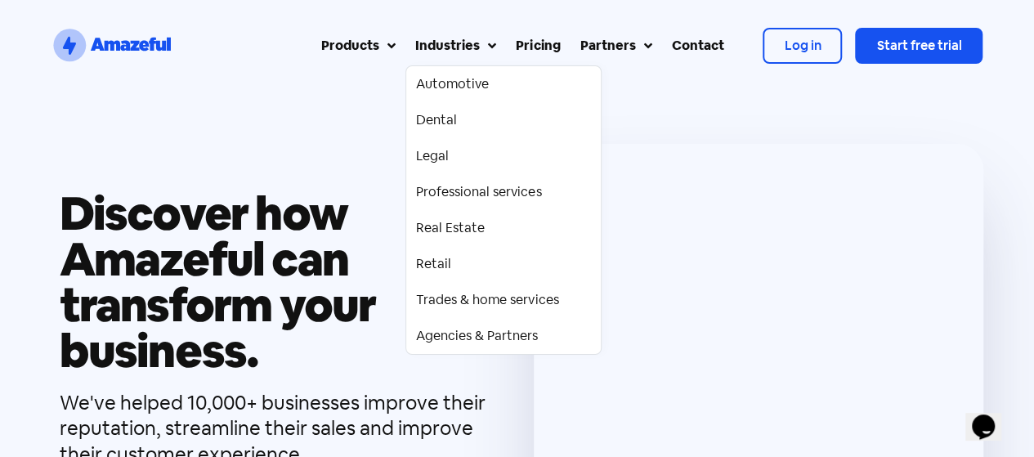  What do you see at coordinates (478, 192) in the screenshot?
I see `div: Professional services` at bounding box center [478, 192].